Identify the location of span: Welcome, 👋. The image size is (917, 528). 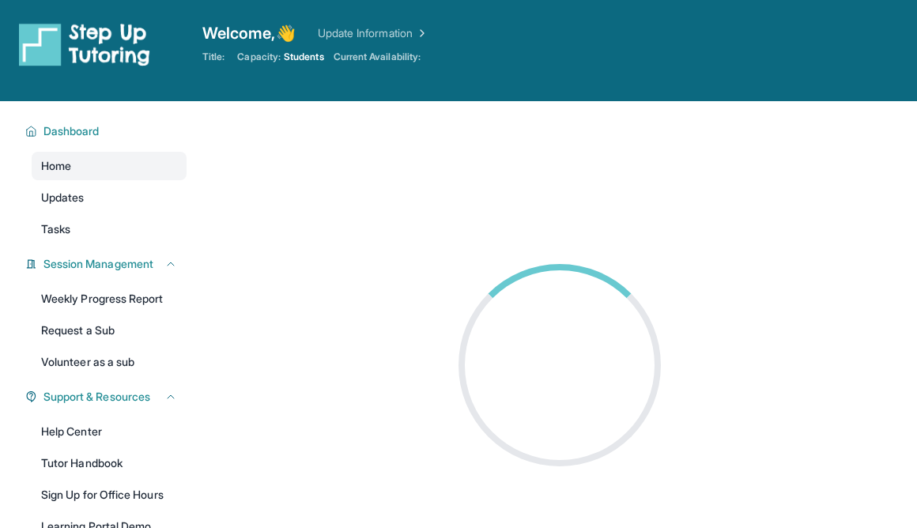
(249, 33).